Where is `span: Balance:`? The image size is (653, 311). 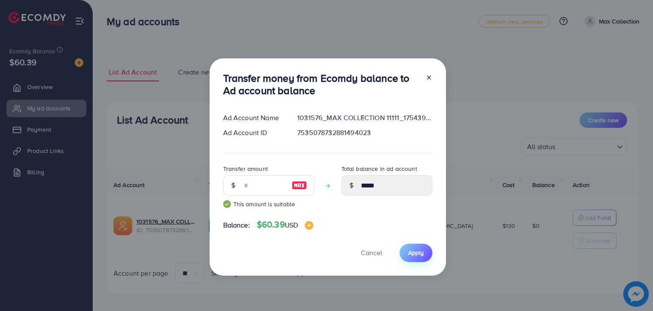
span: Balance: is located at coordinates (237, 225).